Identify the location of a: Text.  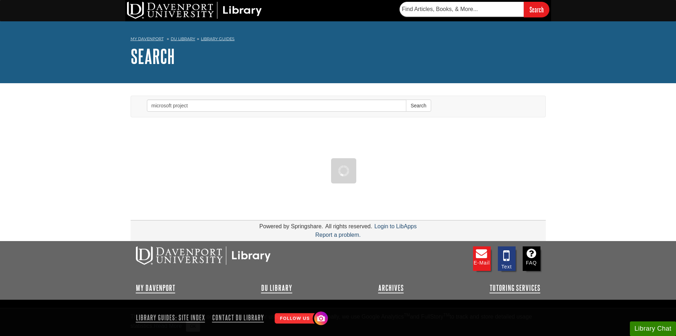
(507, 258).